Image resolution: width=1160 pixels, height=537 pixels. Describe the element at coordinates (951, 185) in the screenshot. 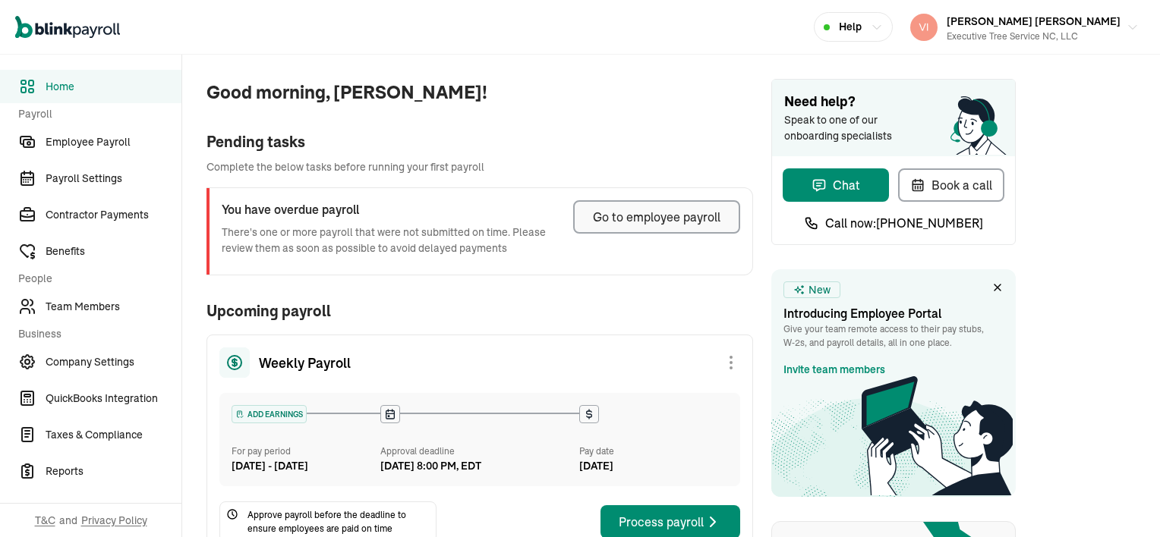

I see `div: Book a call` at that location.